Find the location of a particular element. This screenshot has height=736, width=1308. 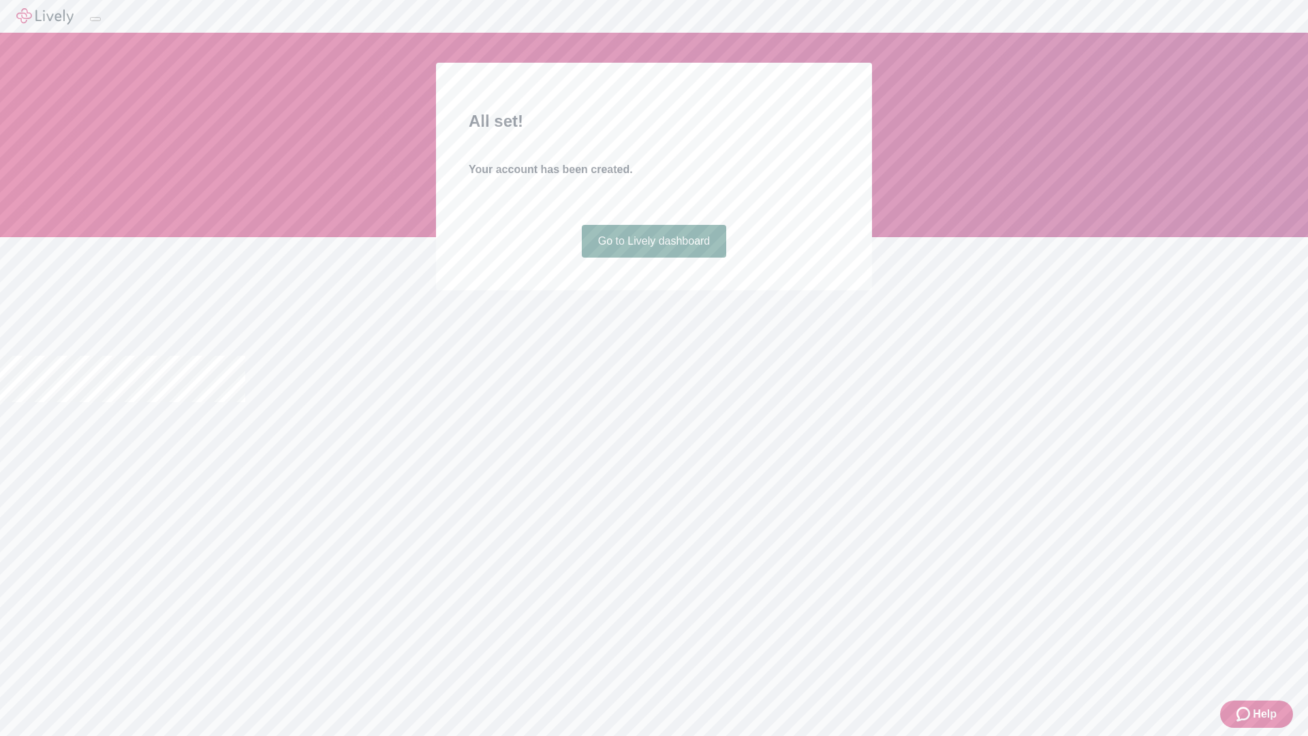

svg: Zendesk support icon is located at coordinates (1245, 714).